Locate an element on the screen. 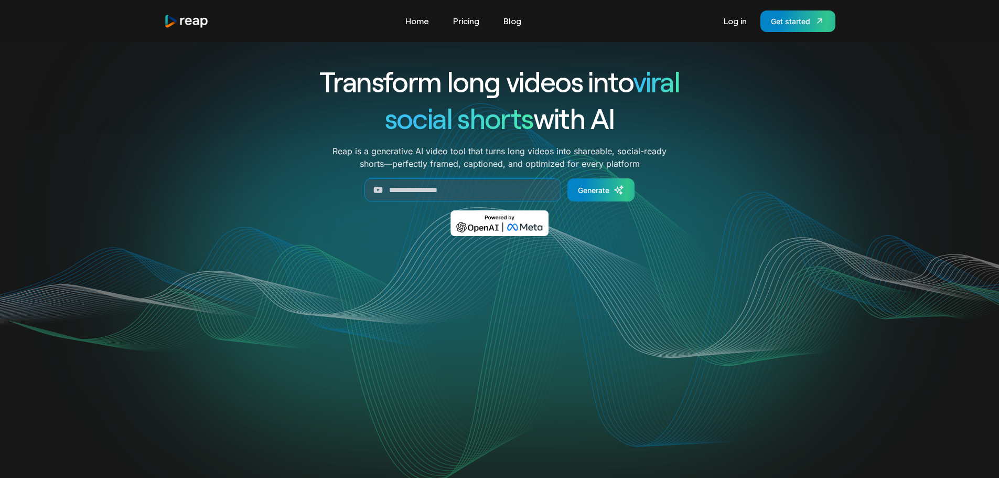  div: Get started is located at coordinates (790, 21).